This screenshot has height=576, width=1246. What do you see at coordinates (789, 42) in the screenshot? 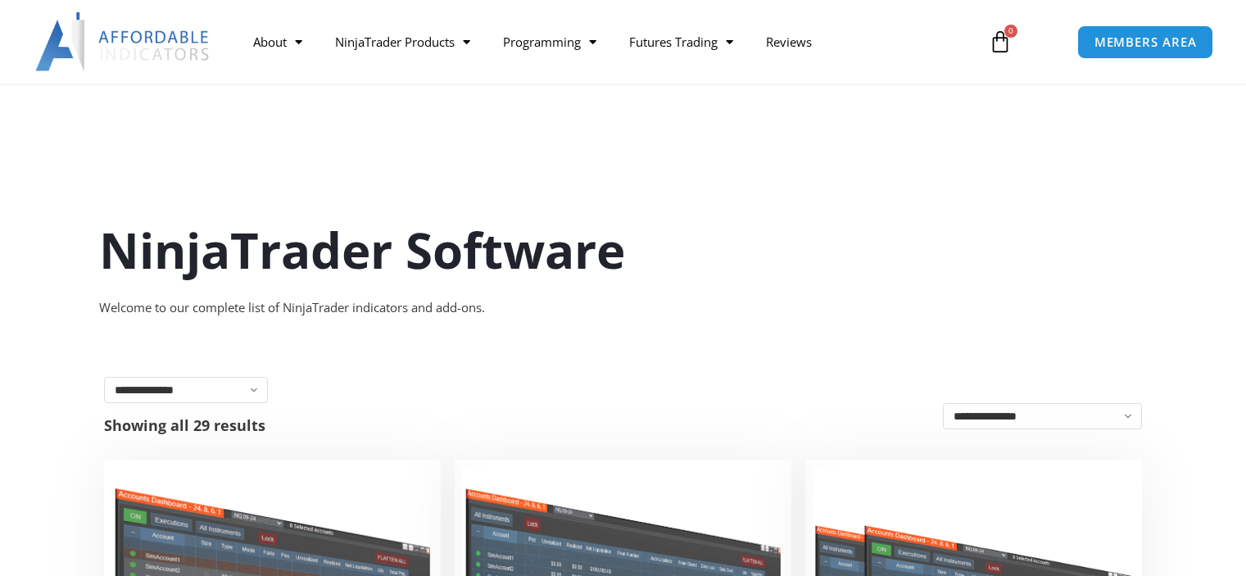
I see `a: Reviews` at bounding box center [789, 42].